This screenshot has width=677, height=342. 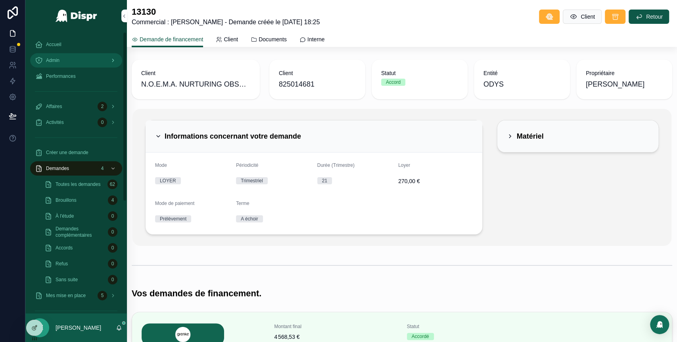 I want to click on span: Demandes, so click(x=58, y=168).